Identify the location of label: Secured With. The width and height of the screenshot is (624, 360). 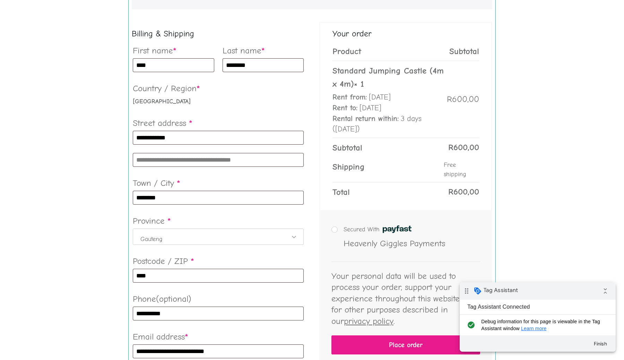
(371, 229).